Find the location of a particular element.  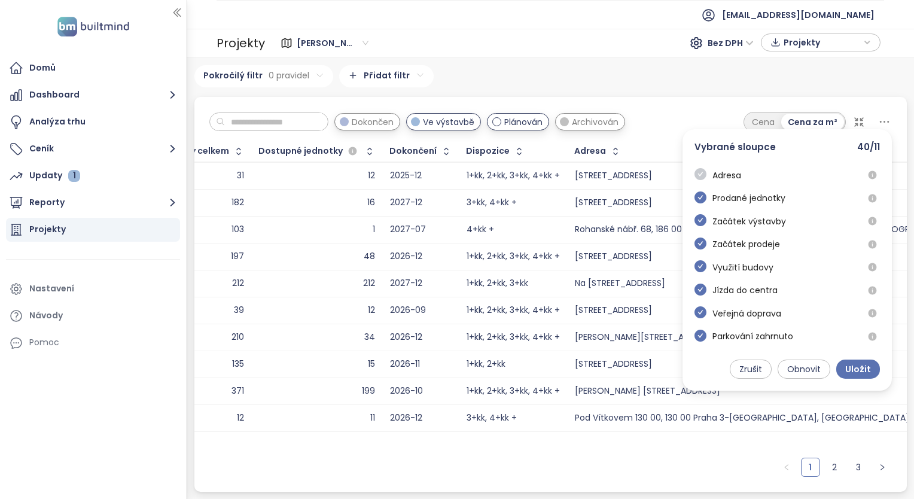

span: Parkování zahrnuto is located at coordinates (753, 336).